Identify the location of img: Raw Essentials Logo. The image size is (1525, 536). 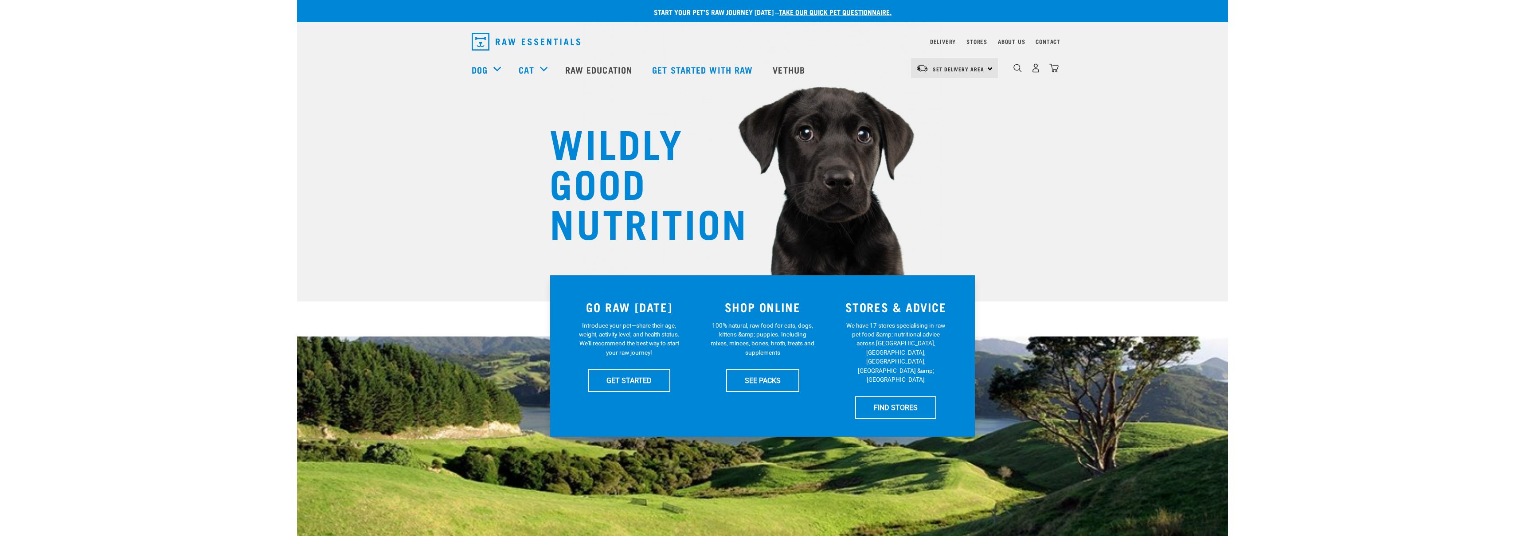
(526, 42).